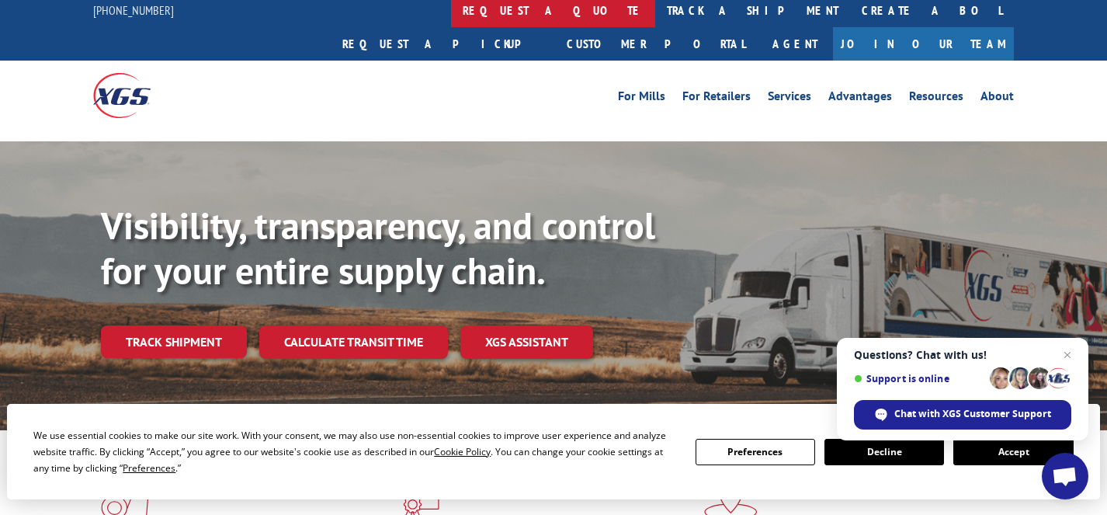 The height and width of the screenshot is (515, 1107). I want to click on div: Cookie Consent Prompt, so click(553, 451).